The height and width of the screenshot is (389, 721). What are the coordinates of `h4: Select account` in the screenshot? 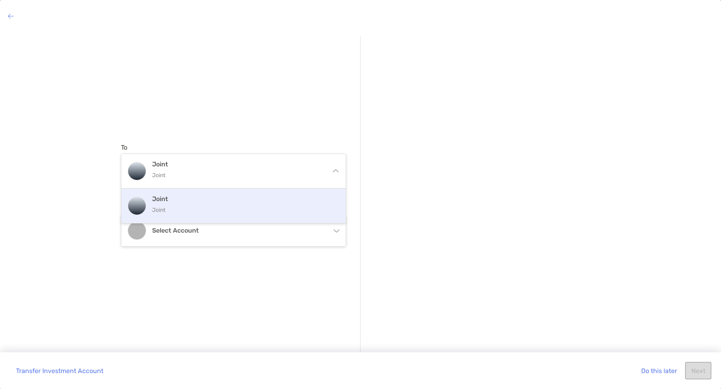 It's located at (238, 230).